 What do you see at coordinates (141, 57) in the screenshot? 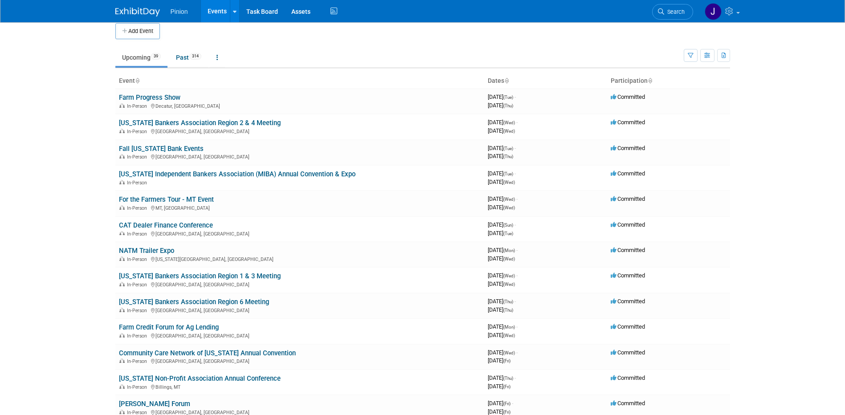
I see `a: Upcoming39` at bounding box center [141, 57].